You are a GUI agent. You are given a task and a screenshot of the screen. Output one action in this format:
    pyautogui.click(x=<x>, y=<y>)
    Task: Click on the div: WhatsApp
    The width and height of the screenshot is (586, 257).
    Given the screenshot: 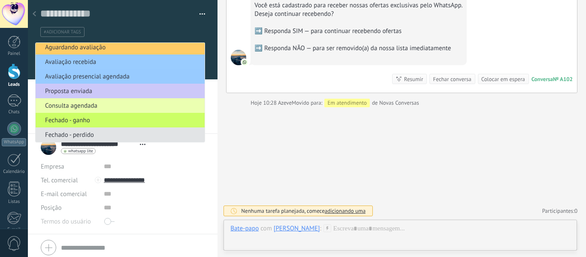 What is the action you would take?
    pyautogui.click(x=14, y=142)
    